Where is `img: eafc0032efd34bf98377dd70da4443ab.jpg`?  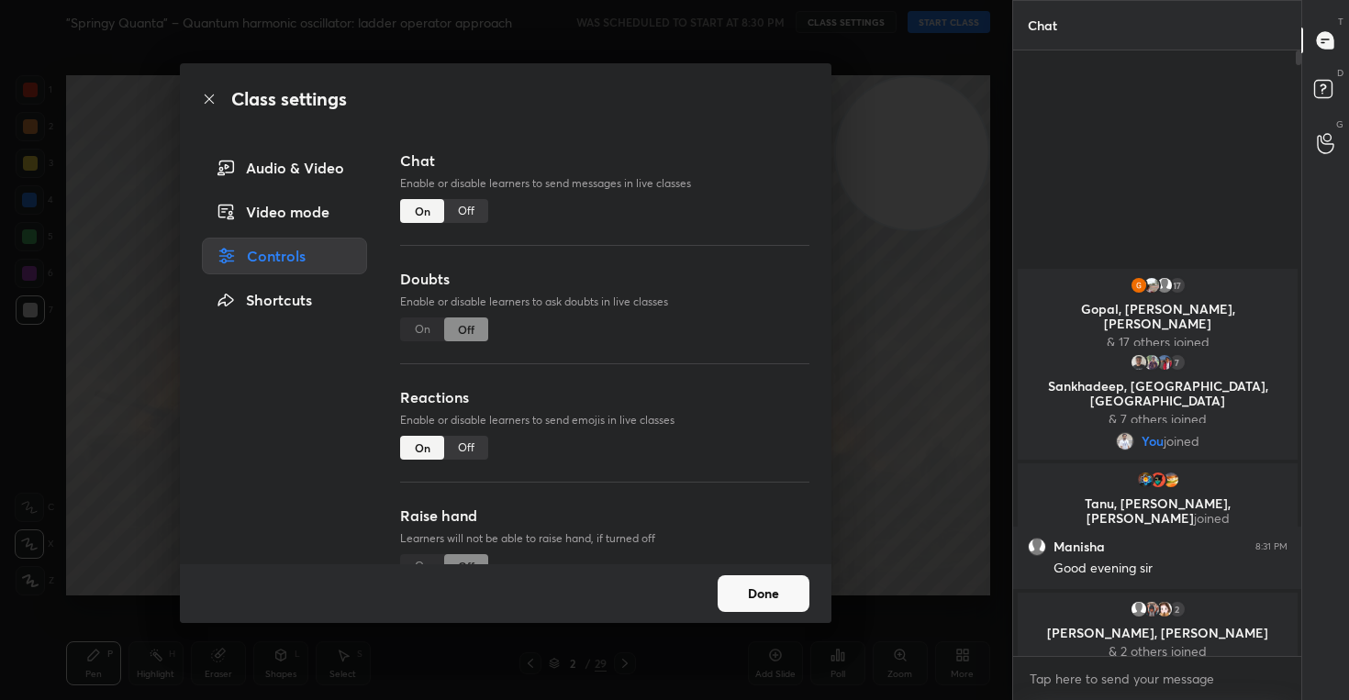 img: eafc0032efd34bf98377dd70da4443ab.jpg is located at coordinates (1164, 363).